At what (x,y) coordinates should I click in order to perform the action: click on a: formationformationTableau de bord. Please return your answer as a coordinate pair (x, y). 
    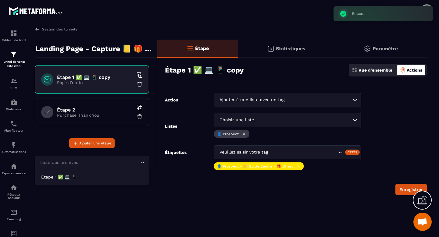
    Looking at the image, I should click on (14, 36).